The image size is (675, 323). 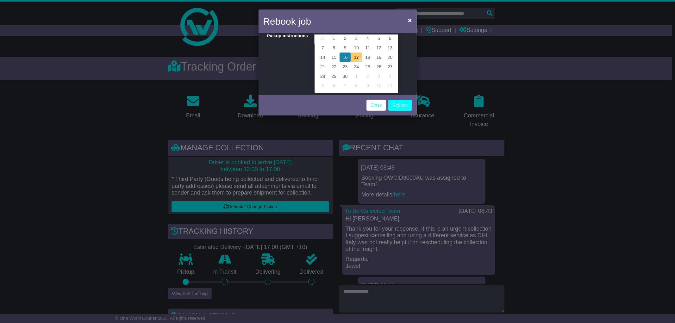 I want to click on td: 21, so click(x=322, y=67).